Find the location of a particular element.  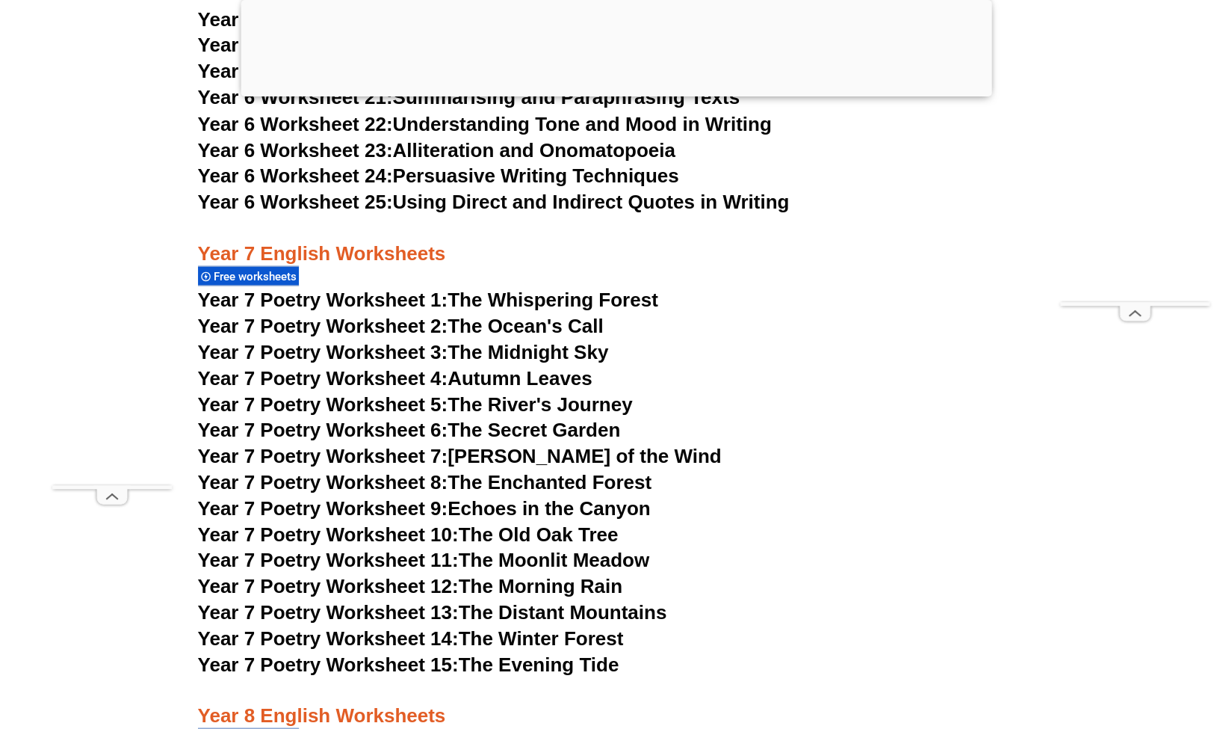

a: Year 6 Worksheet 23:Alliteration and Onomatopoeia is located at coordinates (436, 149).